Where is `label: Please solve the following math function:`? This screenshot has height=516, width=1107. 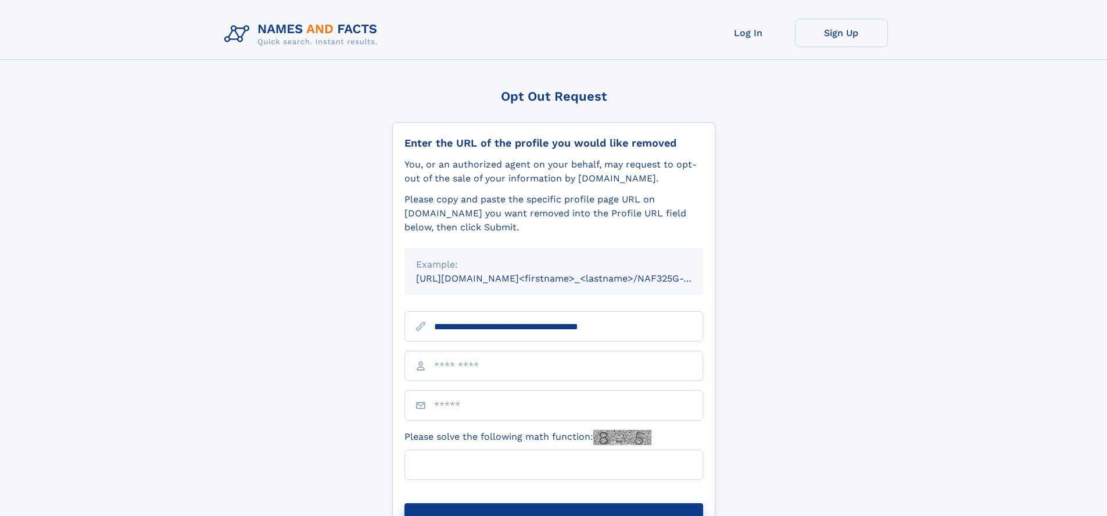
label: Please solve the following math function: is located at coordinates (528, 437).